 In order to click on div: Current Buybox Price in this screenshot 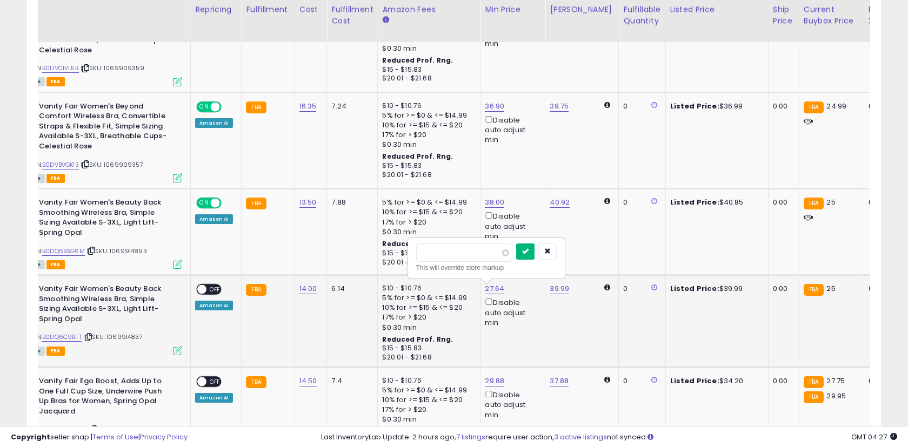, I will do `click(831, 15)`.